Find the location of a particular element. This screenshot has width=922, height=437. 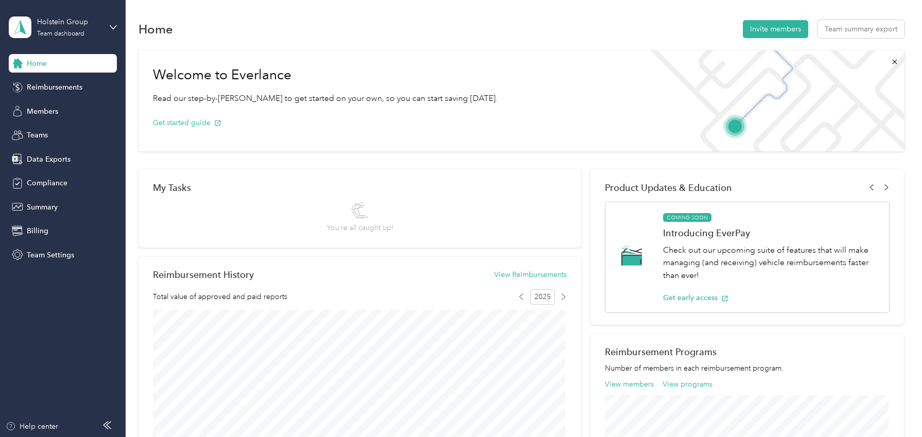

div: My Tasks is located at coordinates (360, 187).